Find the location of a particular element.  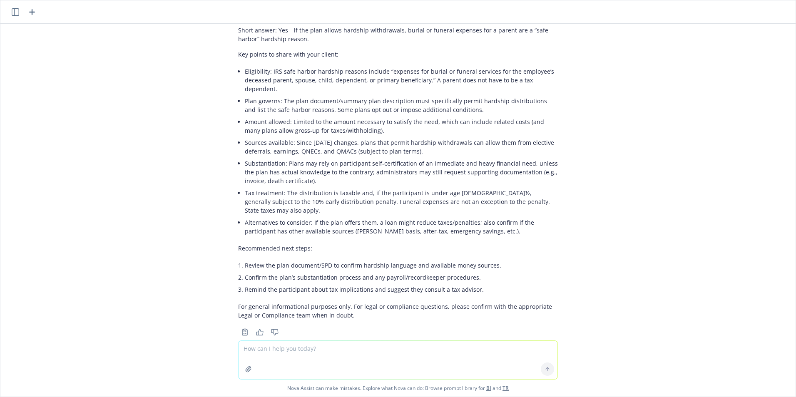

li: Substantiation: Plans may rely on participant self‑certification of an immediate and heavy financ... is located at coordinates (402, 172).